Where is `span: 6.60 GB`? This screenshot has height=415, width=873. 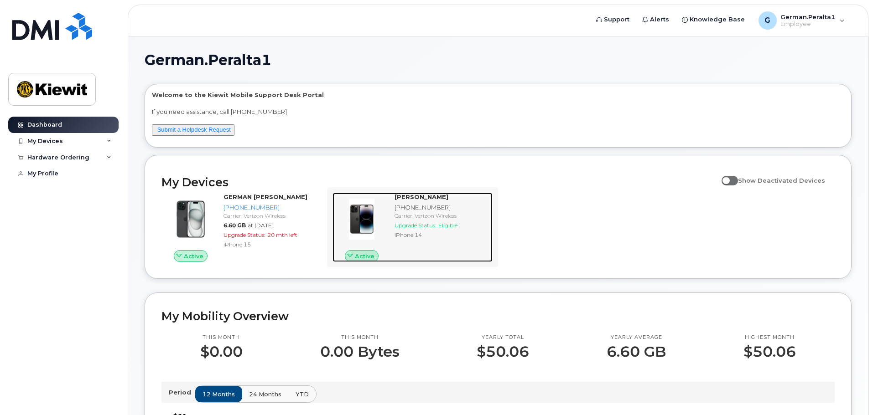 span: 6.60 GB is located at coordinates (234, 225).